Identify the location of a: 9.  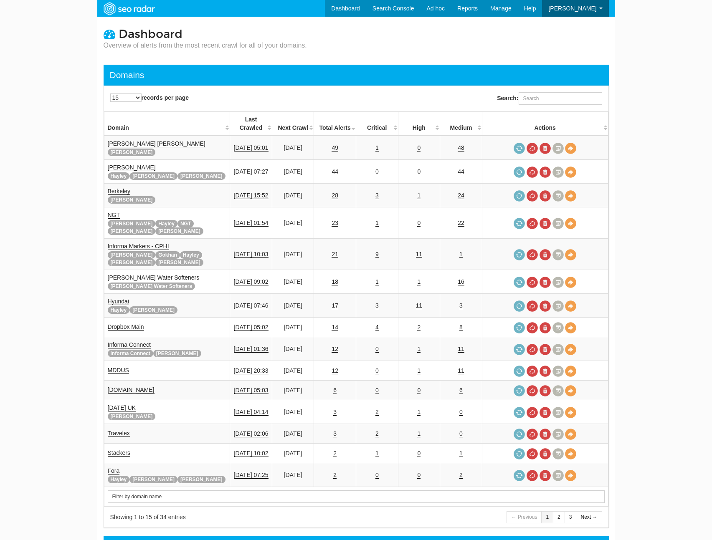
(377, 254).